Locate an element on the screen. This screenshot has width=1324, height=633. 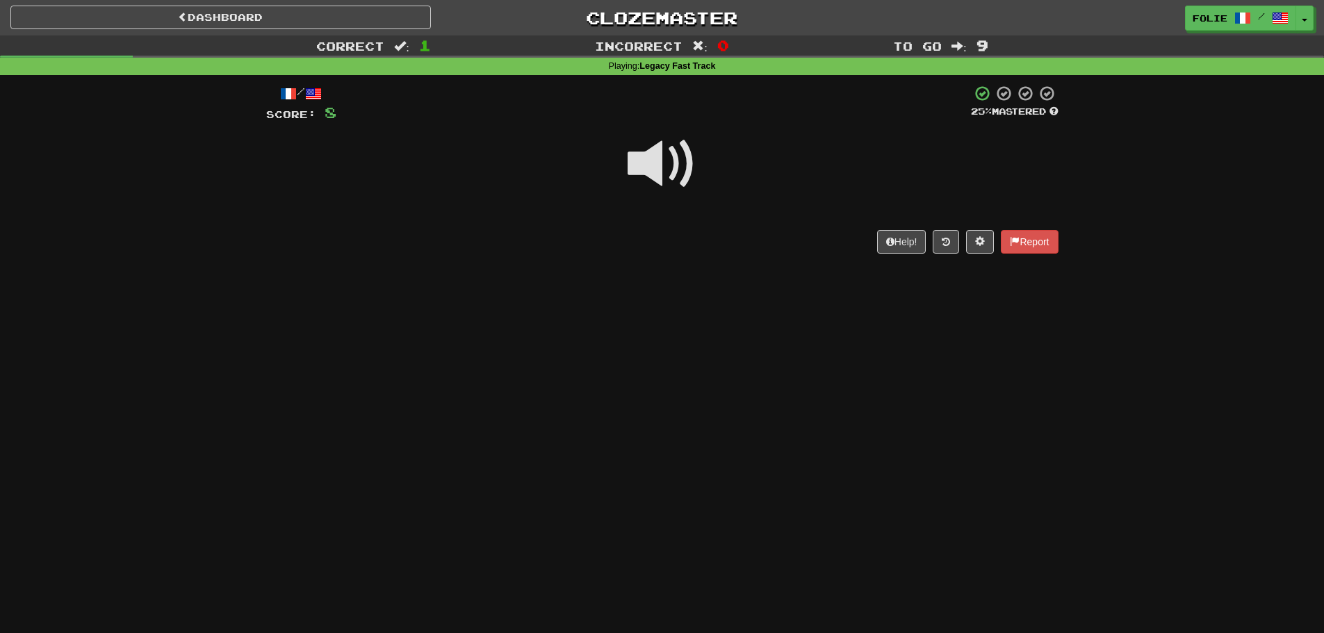
strong: Legacy Fast Track is located at coordinates (677, 66).